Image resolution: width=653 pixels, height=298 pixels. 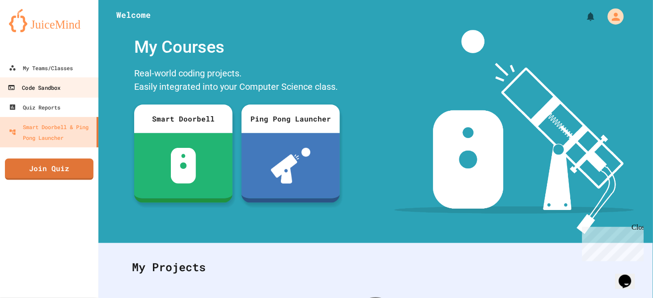 What do you see at coordinates (183, 119) in the screenshot?
I see `div: Smart Doorbell` at bounding box center [183, 119].